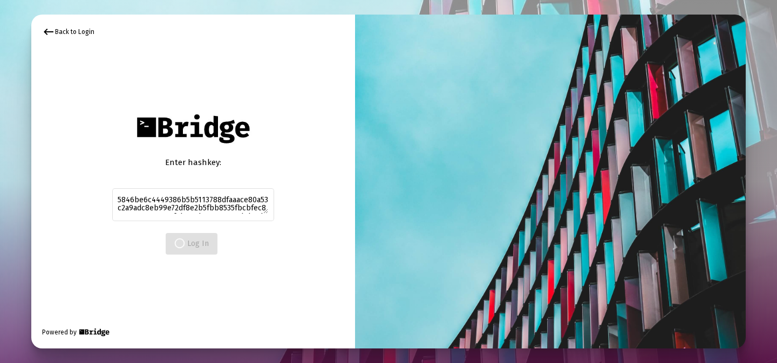 Image resolution: width=777 pixels, height=363 pixels. What do you see at coordinates (49, 32) in the screenshot?
I see `mat-icon: keyboard_backspace` at bounding box center [49, 32].